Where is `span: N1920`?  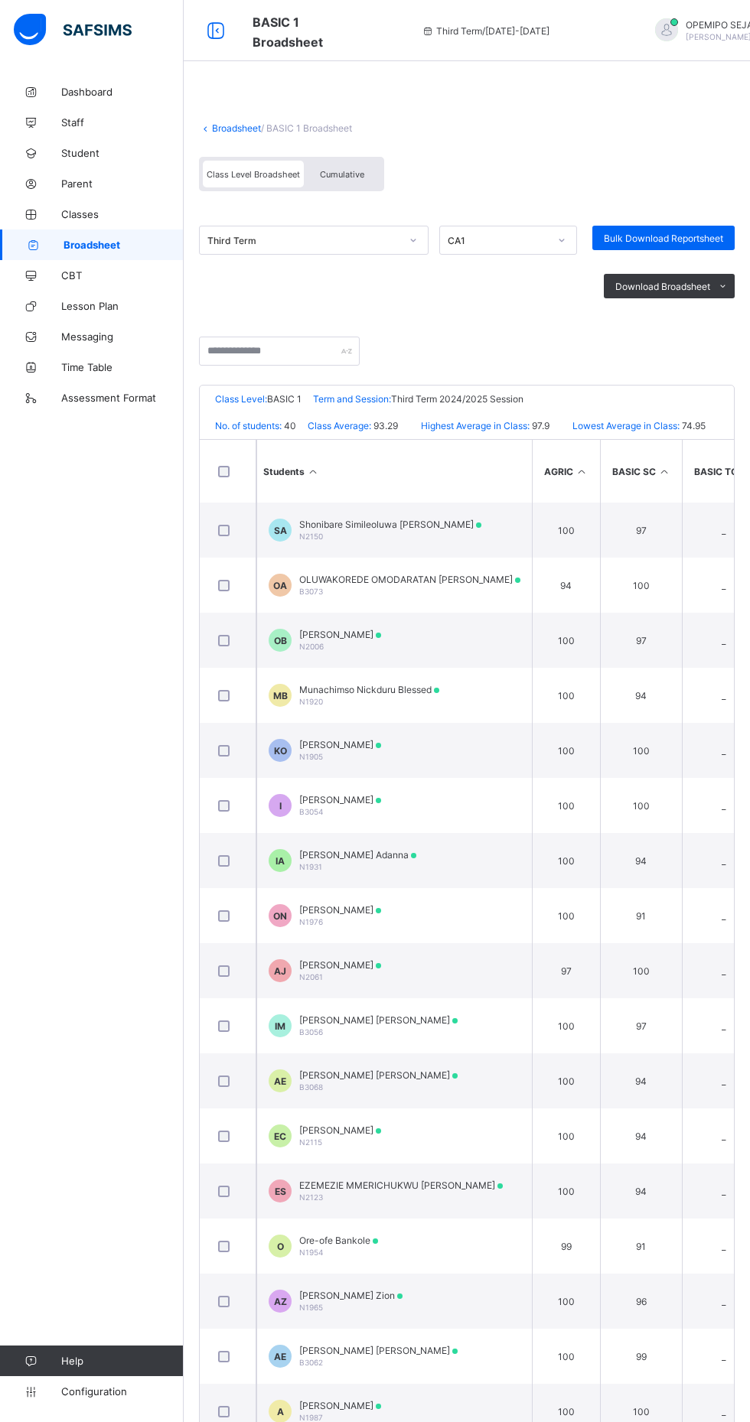 span: N1920 is located at coordinates (311, 702).